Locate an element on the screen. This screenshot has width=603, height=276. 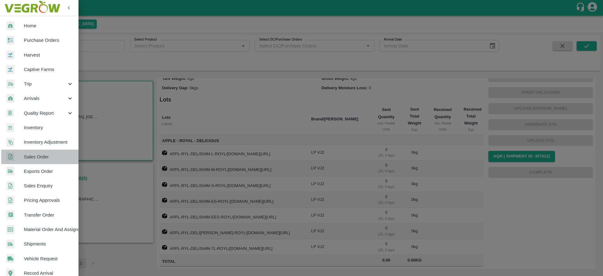
span: Purchase Orders is located at coordinates (49, 40).